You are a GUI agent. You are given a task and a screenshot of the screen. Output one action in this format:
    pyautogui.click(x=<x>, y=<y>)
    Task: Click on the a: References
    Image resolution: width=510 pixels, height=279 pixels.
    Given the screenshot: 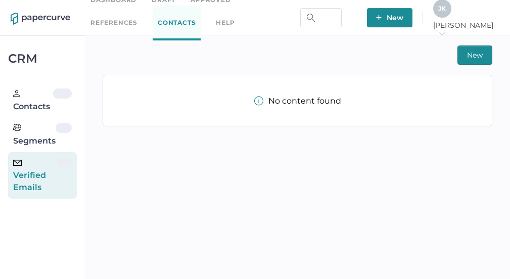 What is the action you would take?
    pyautogui.click(x=114, y=23)
    